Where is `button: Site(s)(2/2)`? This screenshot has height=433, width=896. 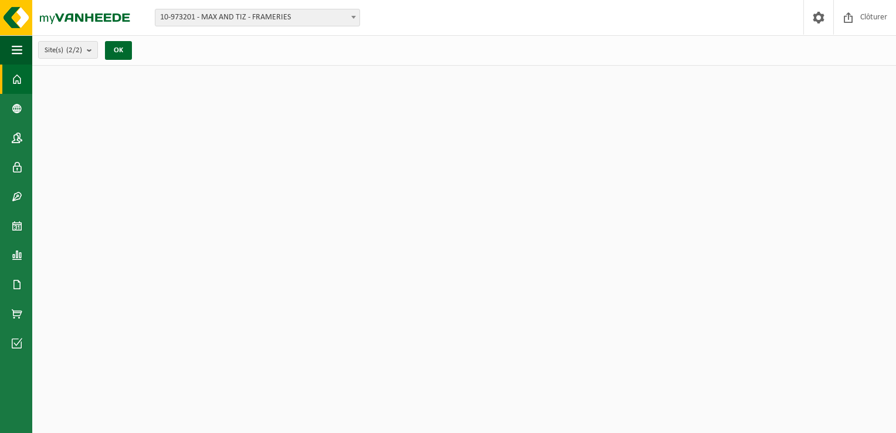
button: Site(s)(2/2) is located at coordinates (68, 50).